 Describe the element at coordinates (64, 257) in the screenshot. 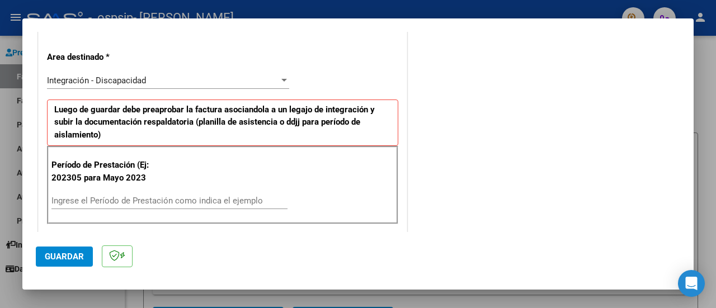

I see `button: Guardar` at that location.